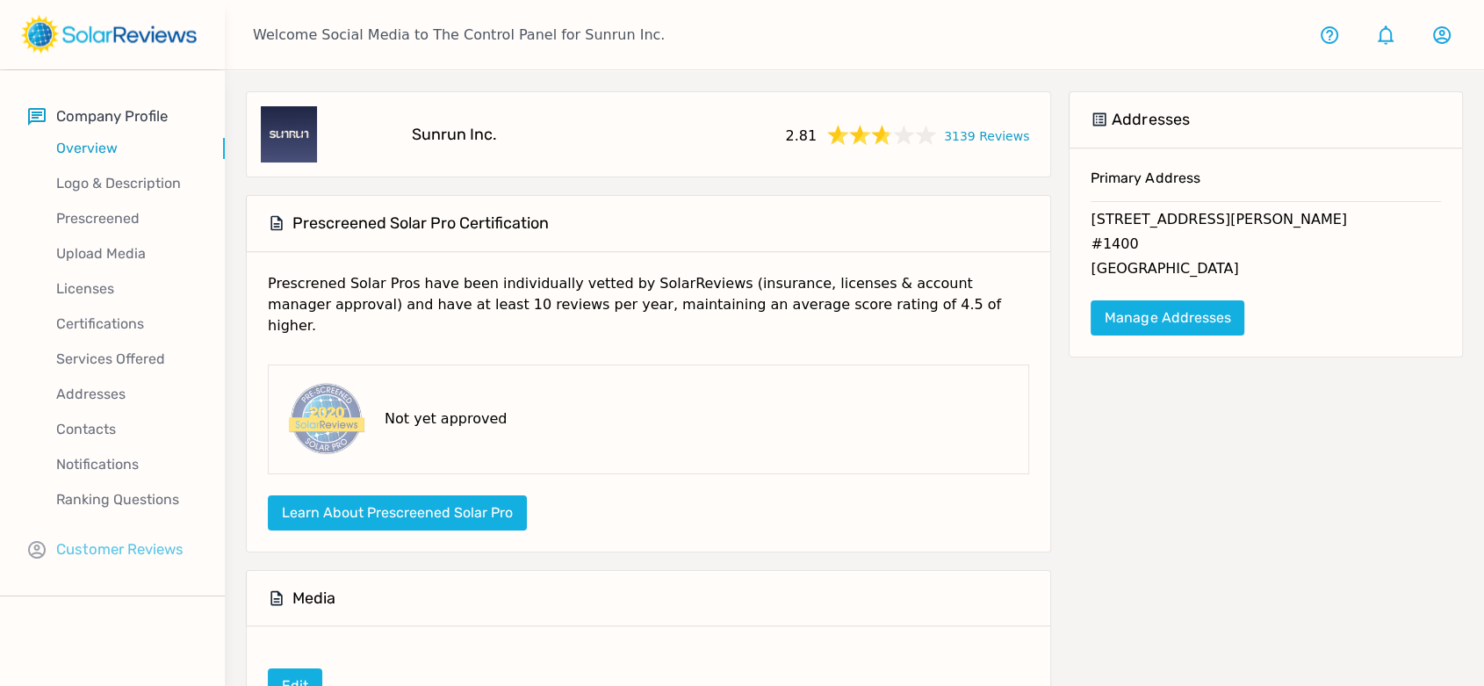 The height and width of the screenshot is (686, 1484). Describe the element at coordinates (126, 500) in the screenshot. I see `a: Ranking Questions` at that location.